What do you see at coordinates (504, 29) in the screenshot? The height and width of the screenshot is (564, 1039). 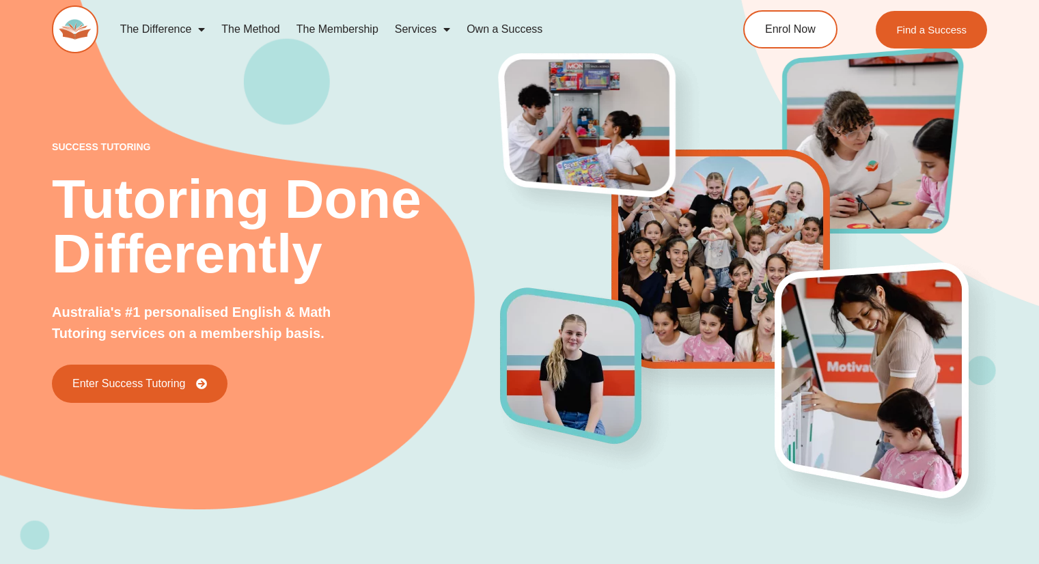 I see `a: Own a Success` at bounding box center [504, 29].